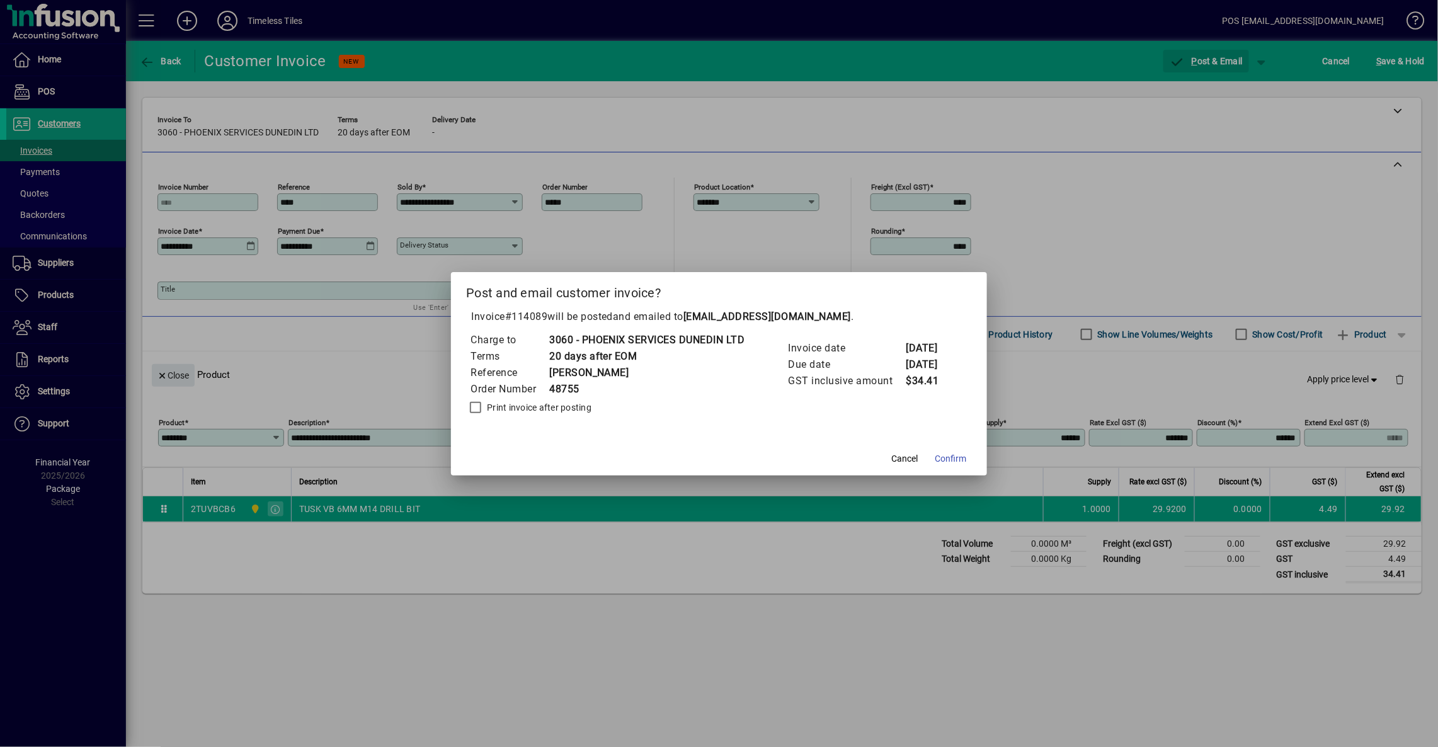 This screenshot has height=747, width=1438. I want to click on td: Reference, so click(509, 373).